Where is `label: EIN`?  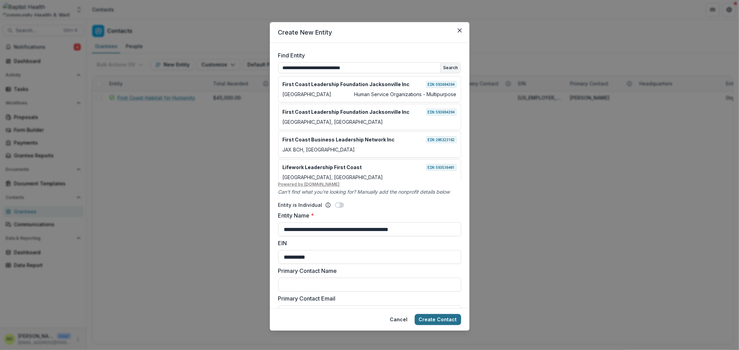 label: EIN is located at coordinates (367, 243).